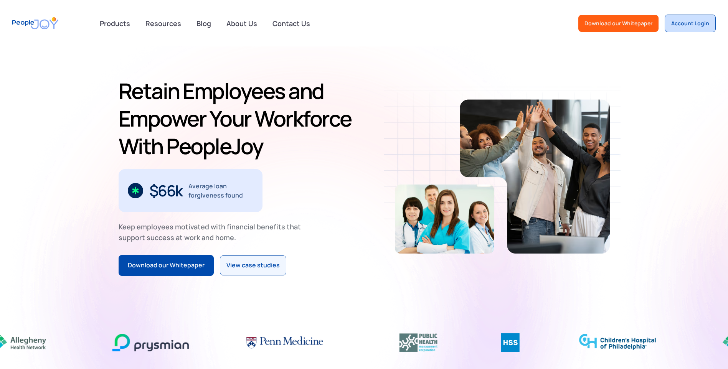  What do you see at coordinates (690, 23) in the screenshot?
I see `a: Account Login` at bounding box center [690, 23].